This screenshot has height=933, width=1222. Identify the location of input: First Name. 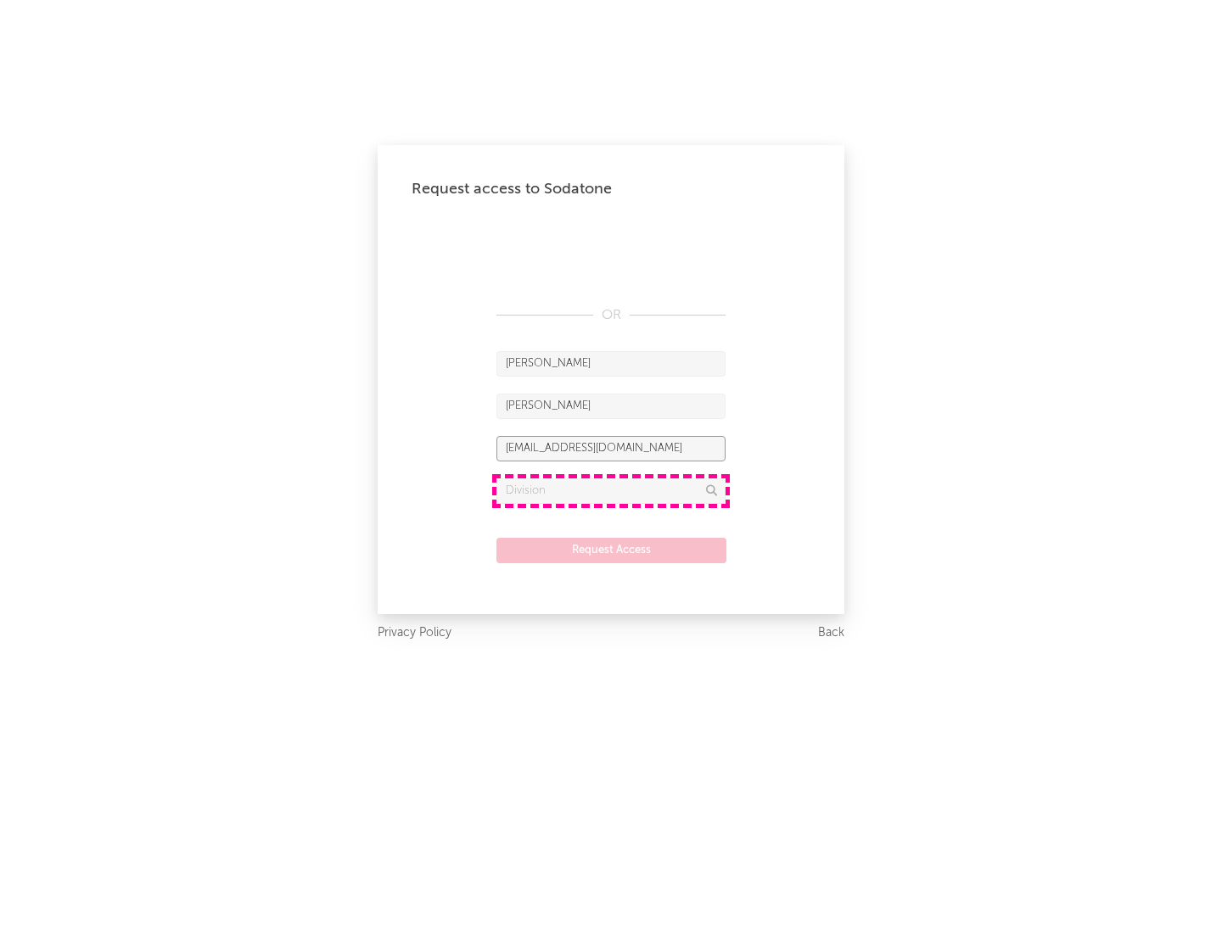
(611, 364).